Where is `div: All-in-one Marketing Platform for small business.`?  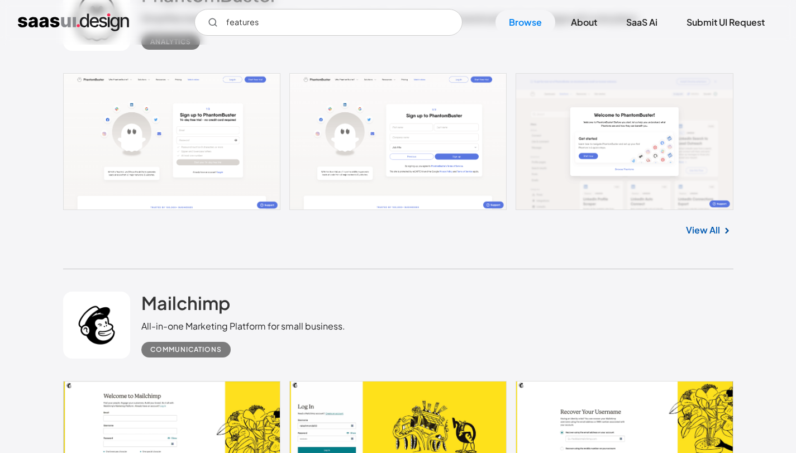 div: All-in-one Marketing Platform for small business. is located at coordinates (243, 326).